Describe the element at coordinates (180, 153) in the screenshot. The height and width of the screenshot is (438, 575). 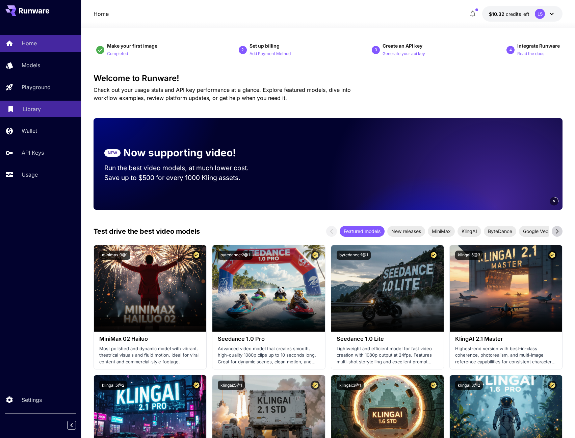
I see `p: Now supporting video!` at that location.